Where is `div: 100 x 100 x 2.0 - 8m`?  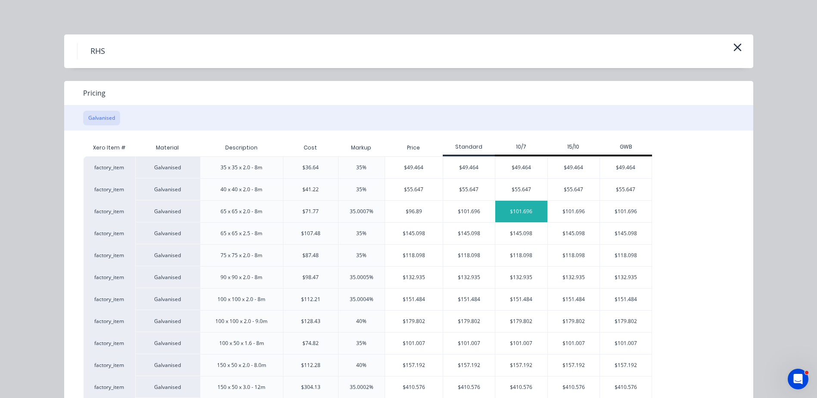 div: 100 x 100 x 2.0 - 8m is located at coordinates (241, 299).